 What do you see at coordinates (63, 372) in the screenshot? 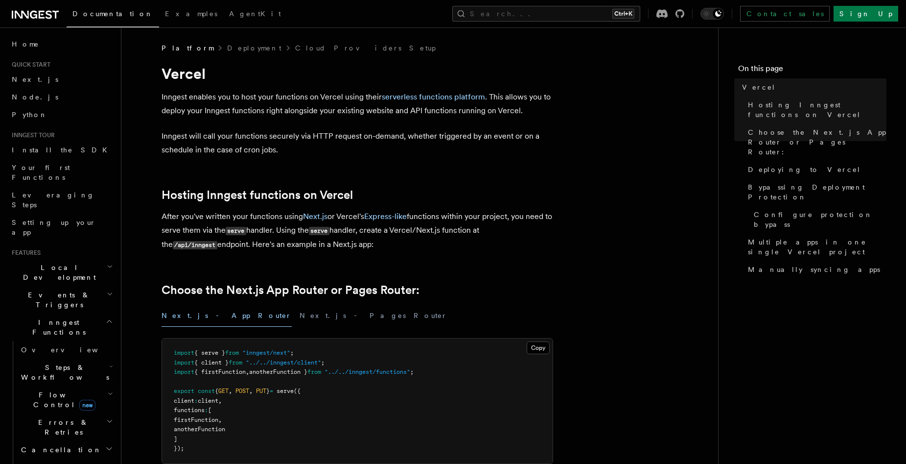
I see `span: Steps & Workflows` at bounding box center [63, 372].